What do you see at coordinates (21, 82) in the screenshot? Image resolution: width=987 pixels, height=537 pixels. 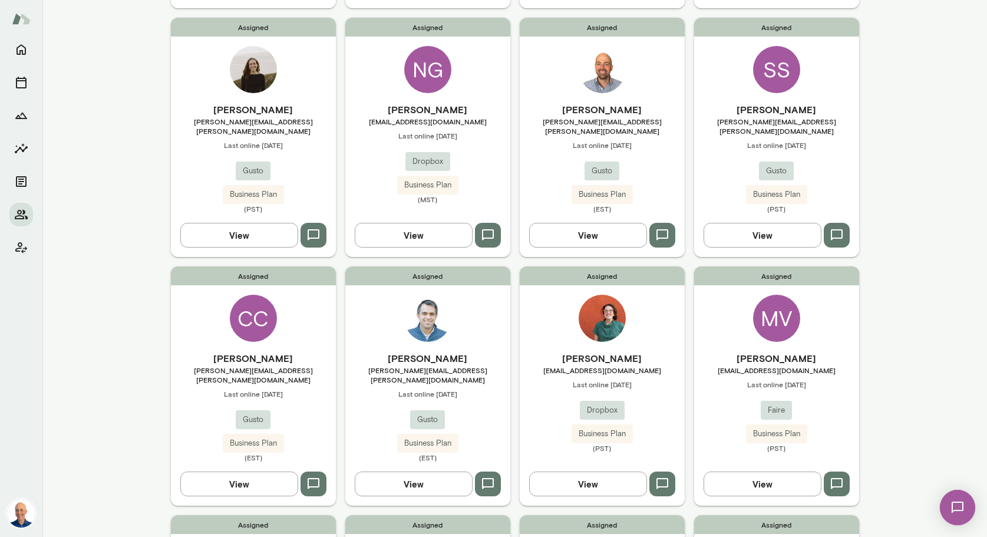 I see `button: Sessions` at bounding box center [21, 82].